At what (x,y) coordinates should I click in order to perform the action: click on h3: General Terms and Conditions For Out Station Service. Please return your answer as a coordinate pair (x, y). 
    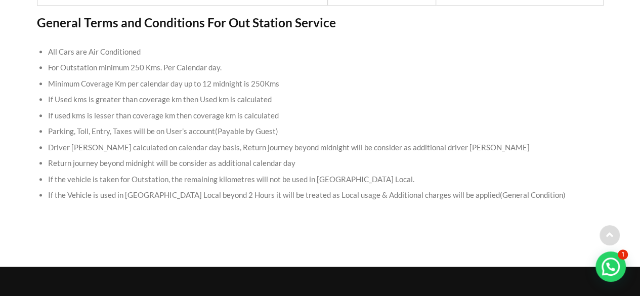
    Looking at the image, I should click on (320, 23).